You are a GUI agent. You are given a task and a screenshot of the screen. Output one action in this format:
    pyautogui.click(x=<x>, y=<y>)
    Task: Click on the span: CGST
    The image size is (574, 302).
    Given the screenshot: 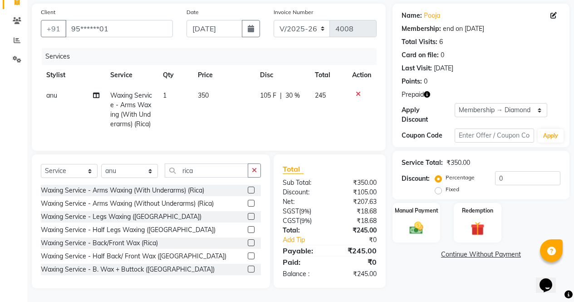 What is the action you would take?
    pyautogui.click(x=291, y=221)
    